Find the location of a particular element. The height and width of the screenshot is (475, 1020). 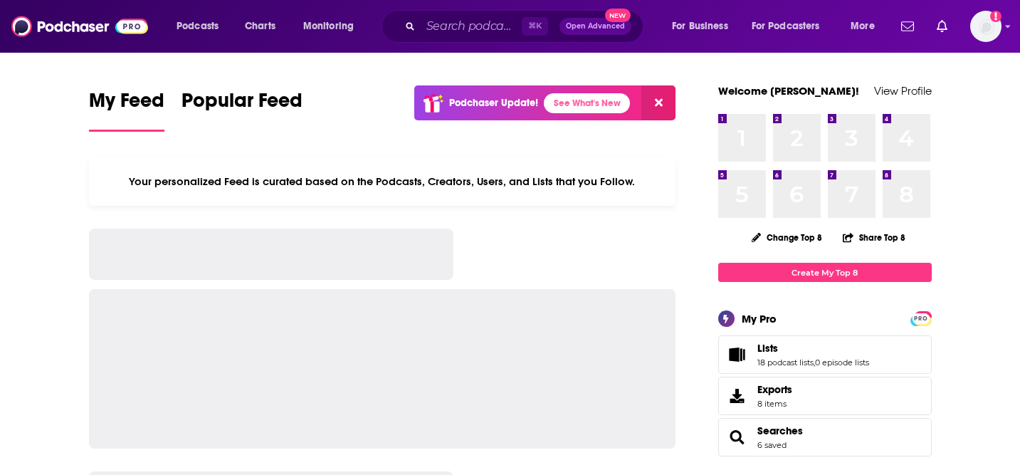

a: 18 podcast lists is located at coordinates (785, 362).